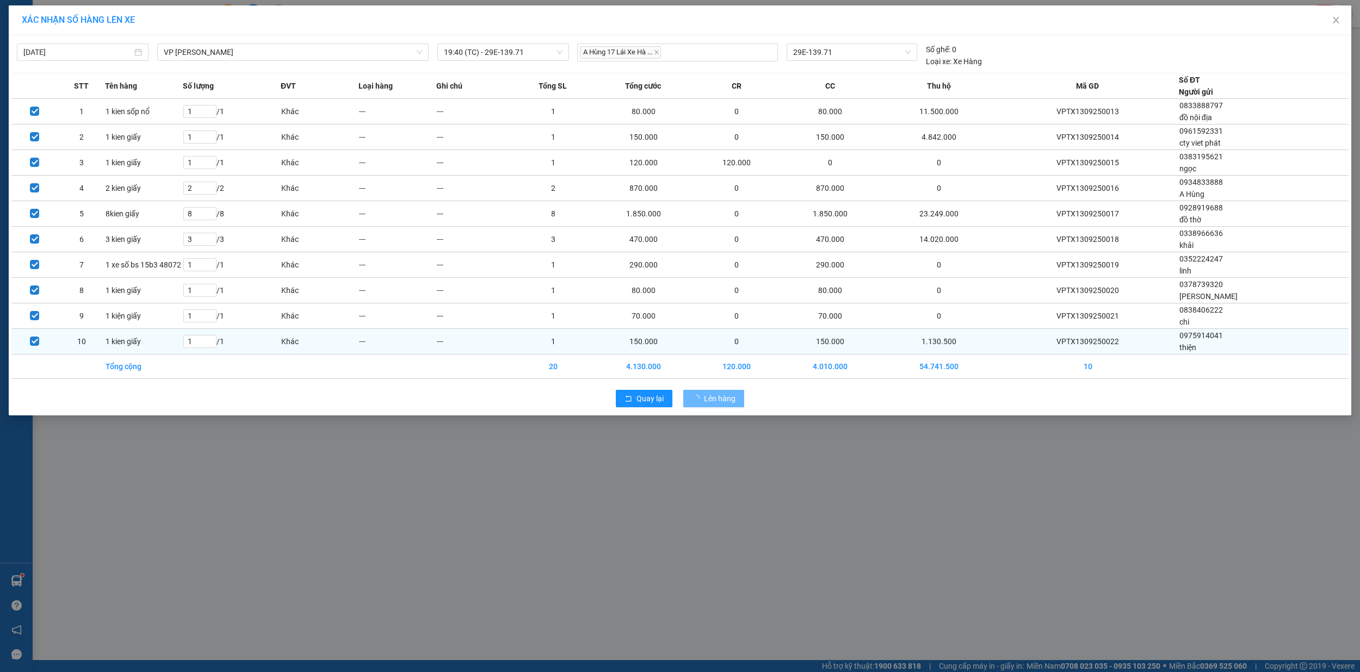  Describe the element at coordinates (1190, 220) in the screenshot. I see `span: đồ thờ` at that location.